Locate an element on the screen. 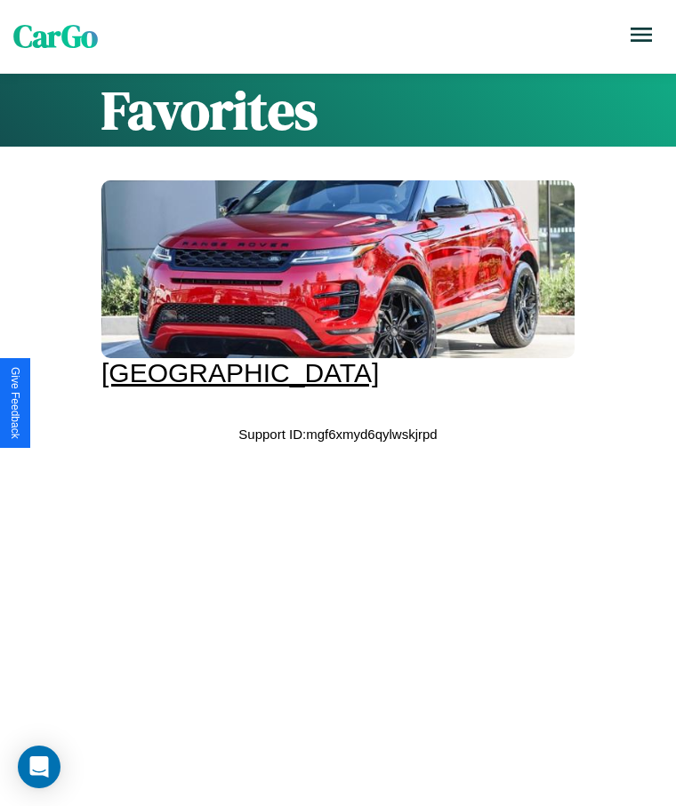 This screenshot has height=806, width=676. h1: Favorites is located at coordinates (338, 110).